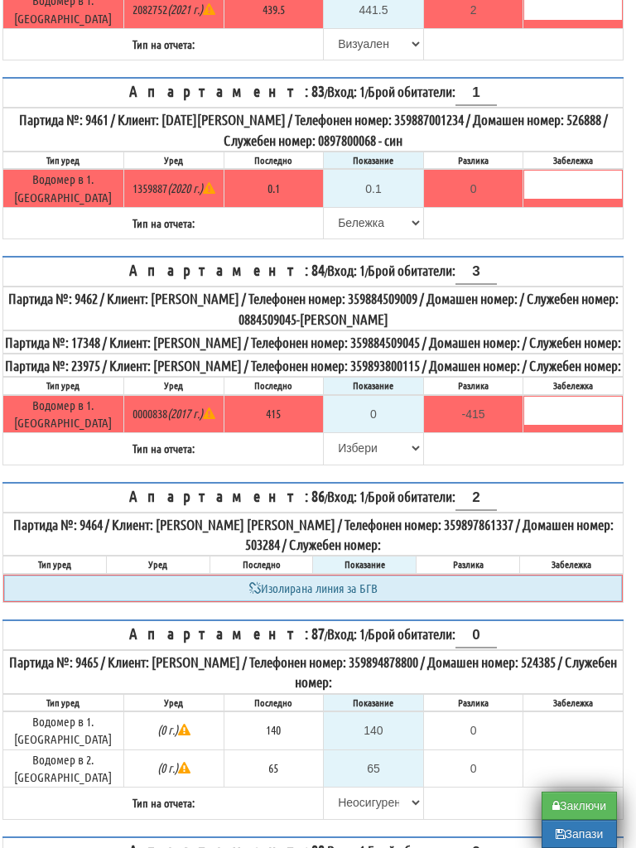  What do you see at coordinates (191, 188) in the screenshot?
I see `i: Метрологична годност до 2020г.` at bounding box center [191, 188].